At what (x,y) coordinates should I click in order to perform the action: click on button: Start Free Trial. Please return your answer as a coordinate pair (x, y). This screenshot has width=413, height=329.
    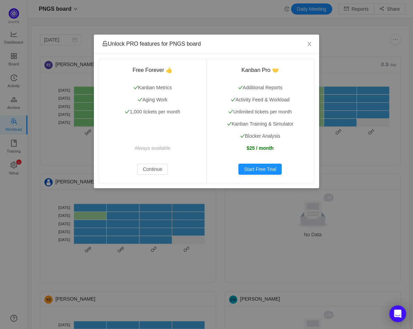
    Looking at the image, I should click on (260, 169).